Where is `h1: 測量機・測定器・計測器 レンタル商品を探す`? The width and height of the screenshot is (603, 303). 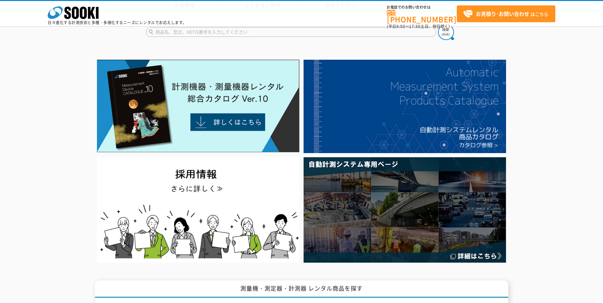 h1: 測量機・測定器・計測器 レンタル商品を探す is located at coordinates (302, 289).